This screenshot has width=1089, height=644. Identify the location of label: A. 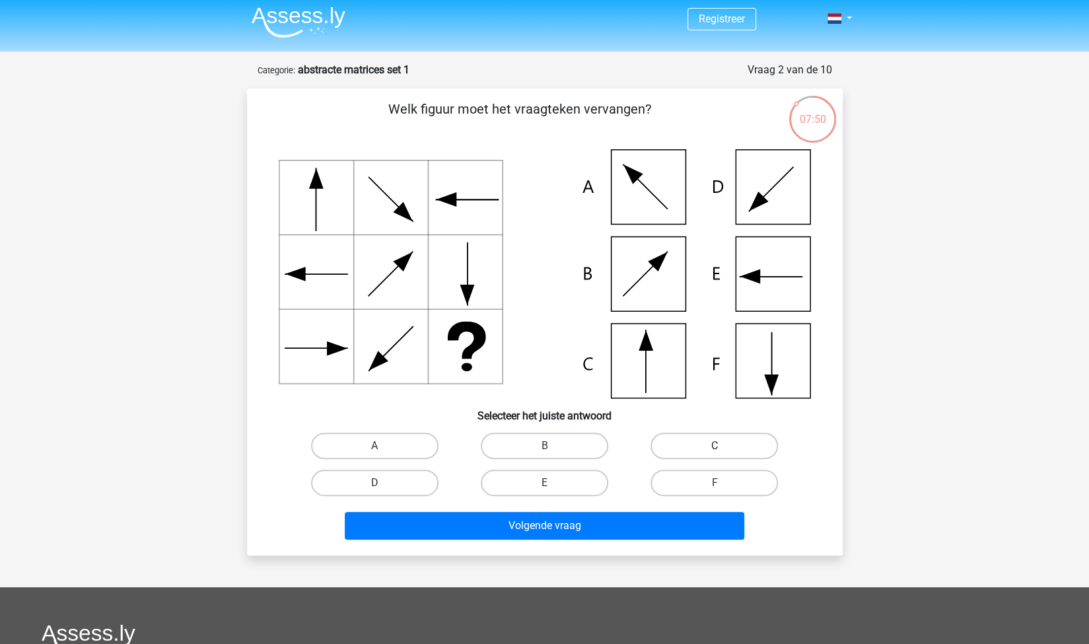
(374, 446).